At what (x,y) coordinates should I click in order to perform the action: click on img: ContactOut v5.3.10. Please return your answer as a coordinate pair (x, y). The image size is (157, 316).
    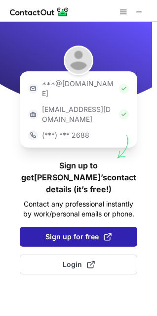
    Looking at the image, I should click on (40, 12).